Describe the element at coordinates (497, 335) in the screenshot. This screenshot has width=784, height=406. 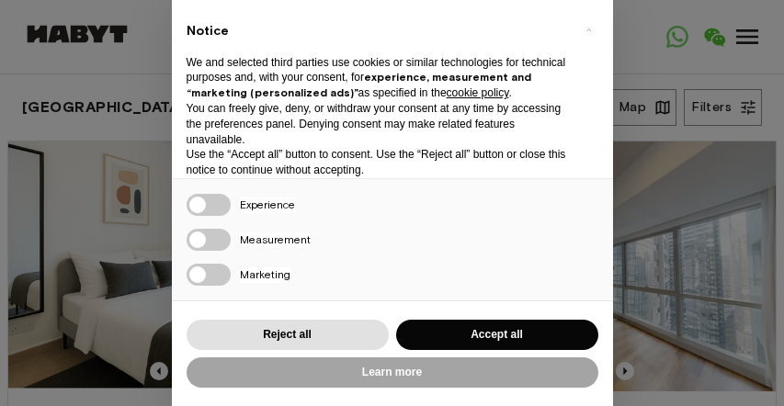
I see `button: Accept all` at that location.